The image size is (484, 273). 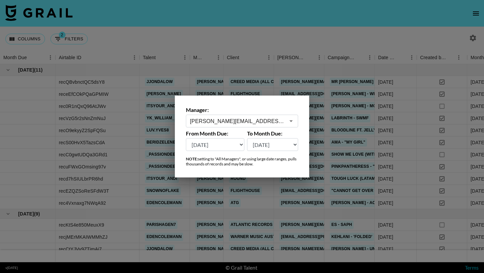 What do you see at coordinates (192, 159) in the screenshot?
I see `strong: NOTE:` at bounding box center [192, 159].